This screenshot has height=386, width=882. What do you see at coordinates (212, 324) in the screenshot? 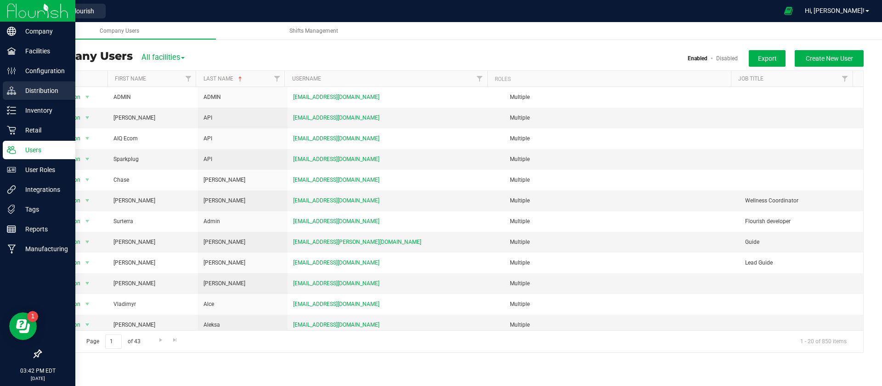
I see `span: Aleksa` at bounding box center [212, 324].